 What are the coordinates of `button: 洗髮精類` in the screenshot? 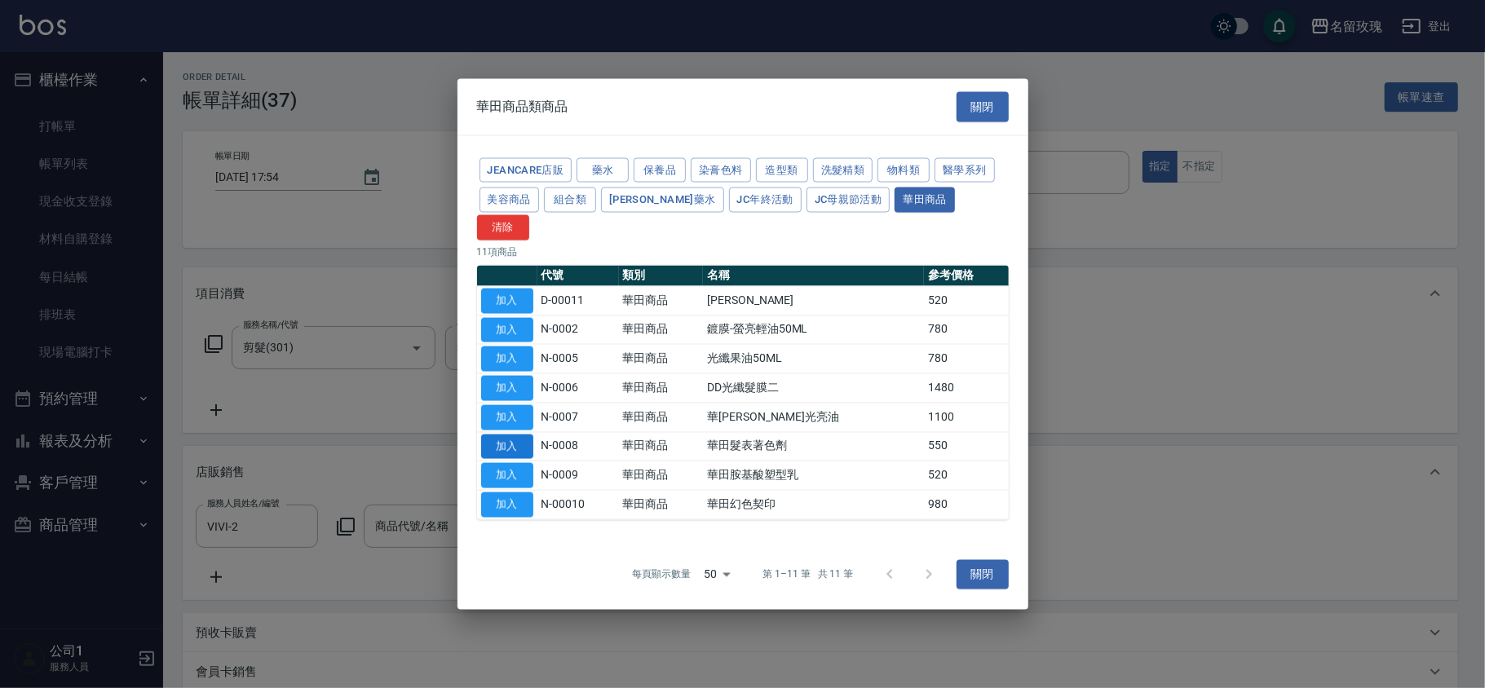 It's located at (843, 170).